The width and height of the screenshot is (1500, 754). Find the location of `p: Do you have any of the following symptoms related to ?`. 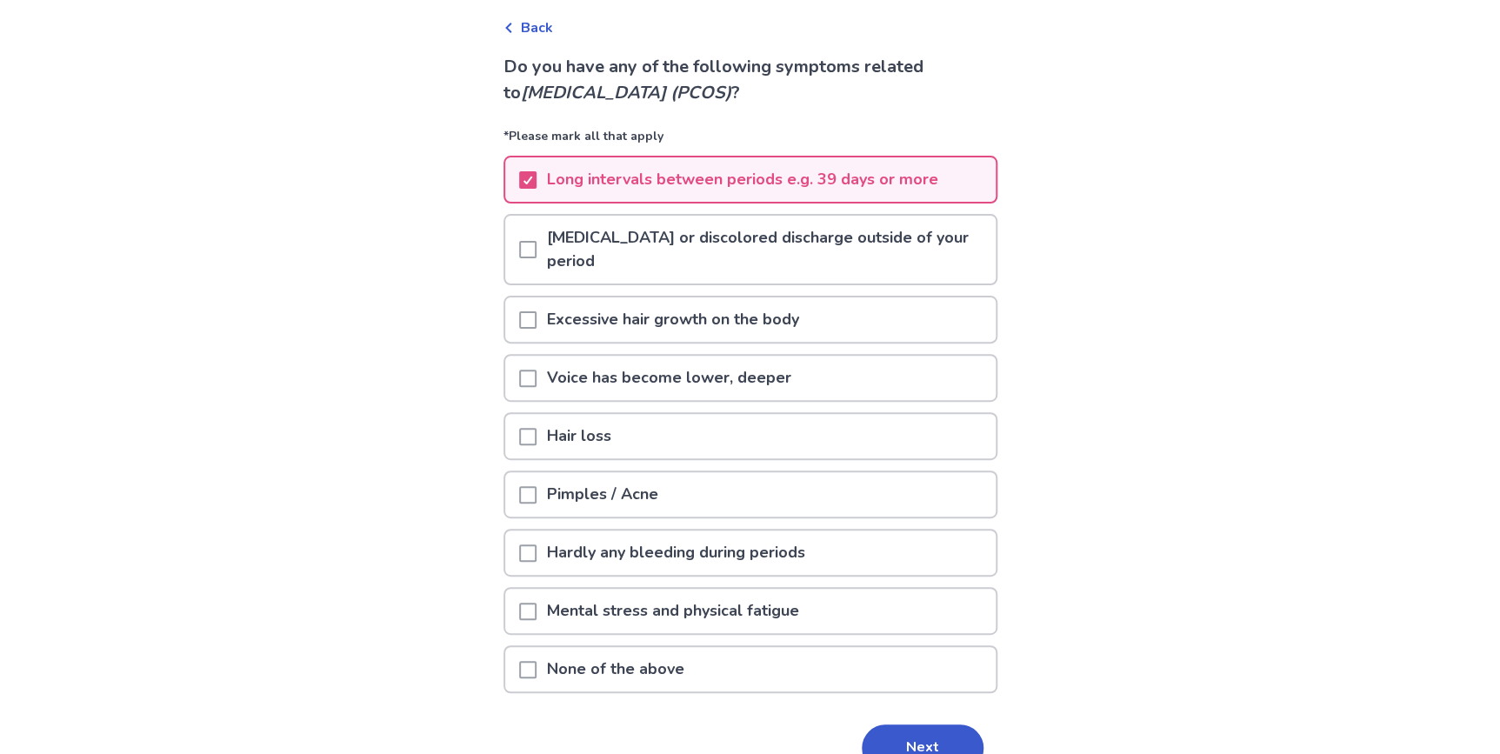

p: Do you have any of the following symptoms related to ? is located at coordinates (750, 80).